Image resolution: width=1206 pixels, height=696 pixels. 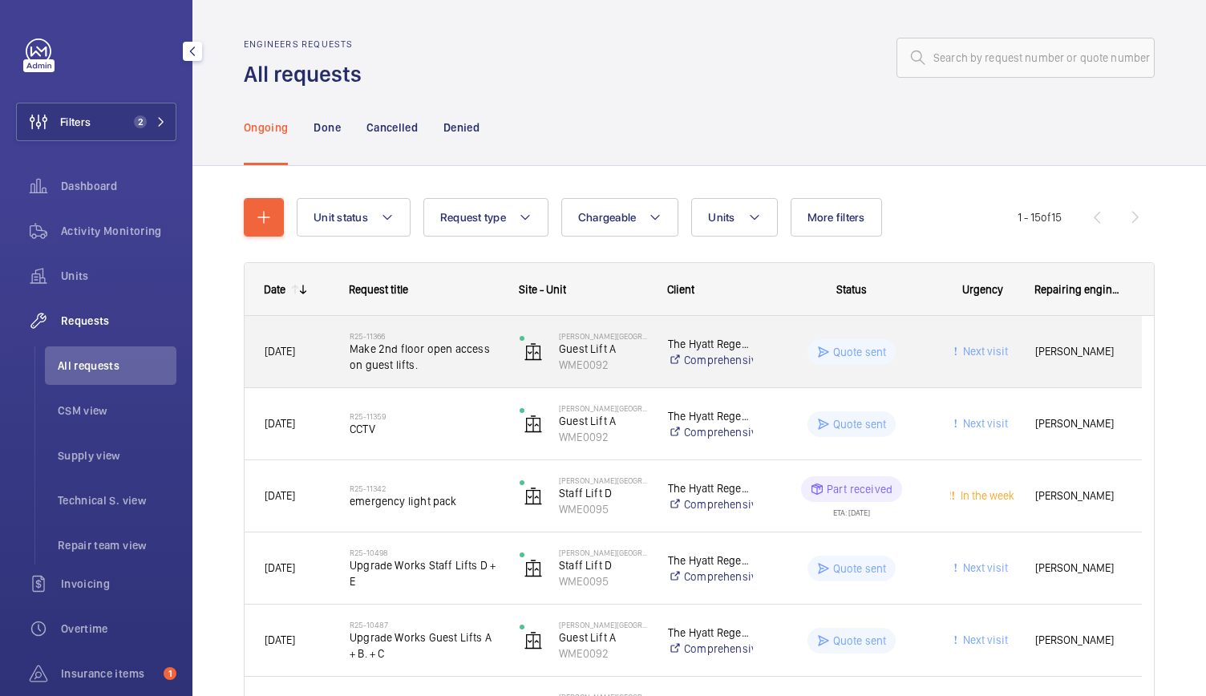 I want to click on span: All requests, so click(x=117, y=366).